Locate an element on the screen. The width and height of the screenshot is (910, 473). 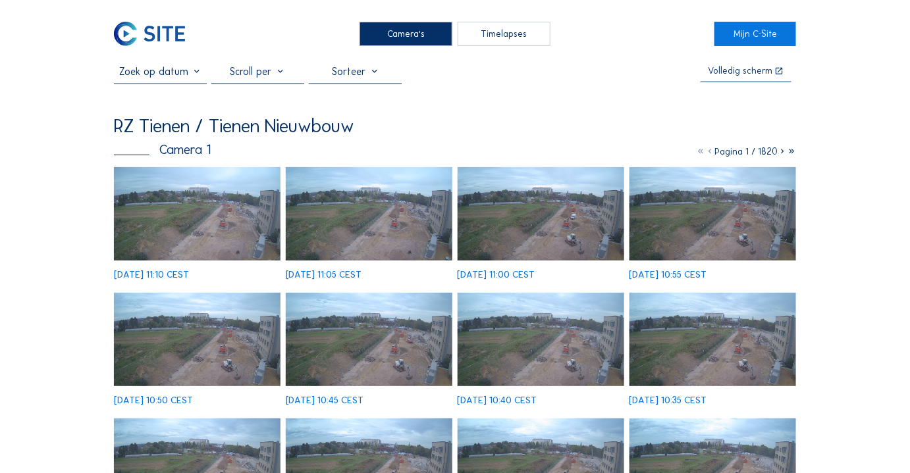
div: Camera 1 is located at coordinates (162, 150).